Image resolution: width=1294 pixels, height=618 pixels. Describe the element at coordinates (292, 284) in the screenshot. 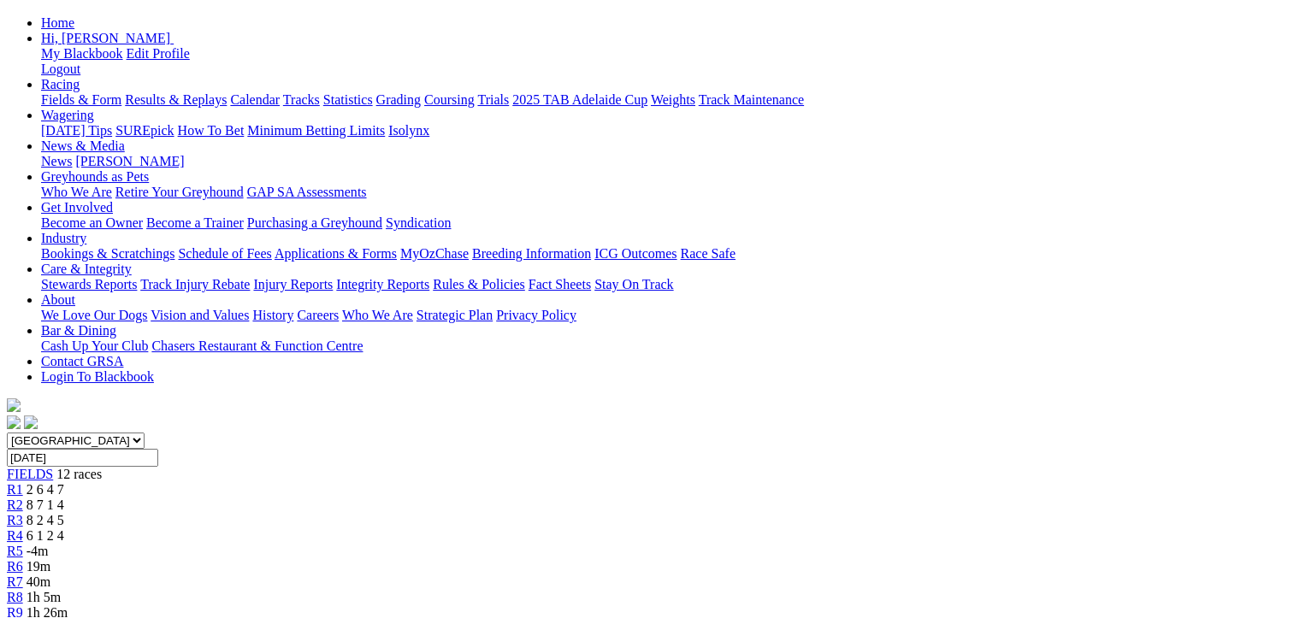

I see `a: Injury Reports` at that location.